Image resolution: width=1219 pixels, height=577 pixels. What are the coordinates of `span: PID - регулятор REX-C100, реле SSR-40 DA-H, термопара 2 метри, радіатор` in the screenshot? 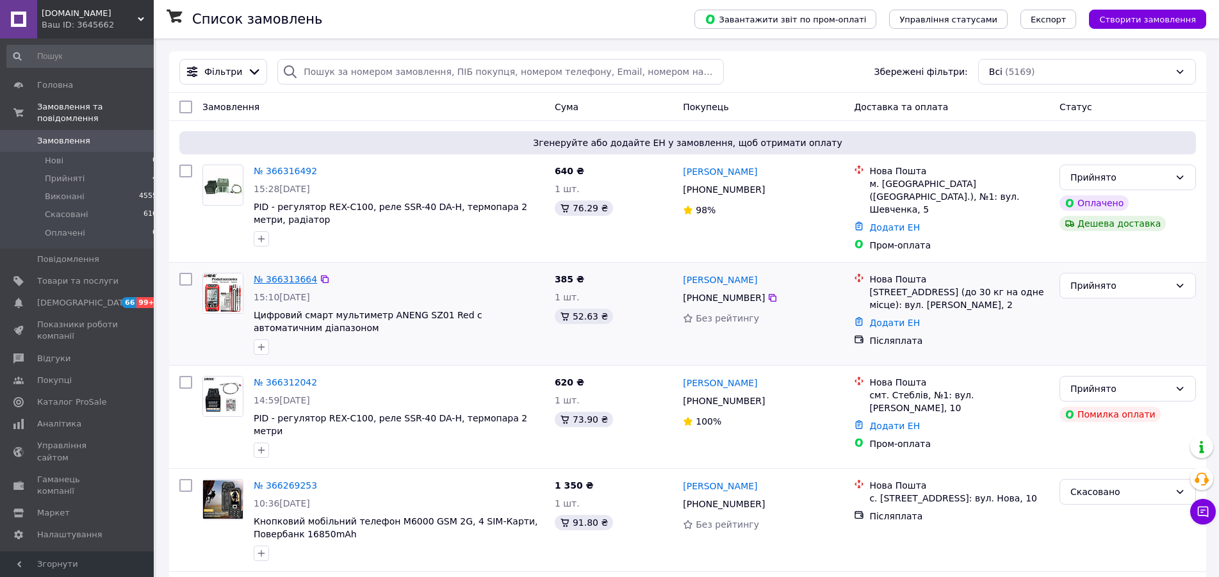 It's located at (390, 213).